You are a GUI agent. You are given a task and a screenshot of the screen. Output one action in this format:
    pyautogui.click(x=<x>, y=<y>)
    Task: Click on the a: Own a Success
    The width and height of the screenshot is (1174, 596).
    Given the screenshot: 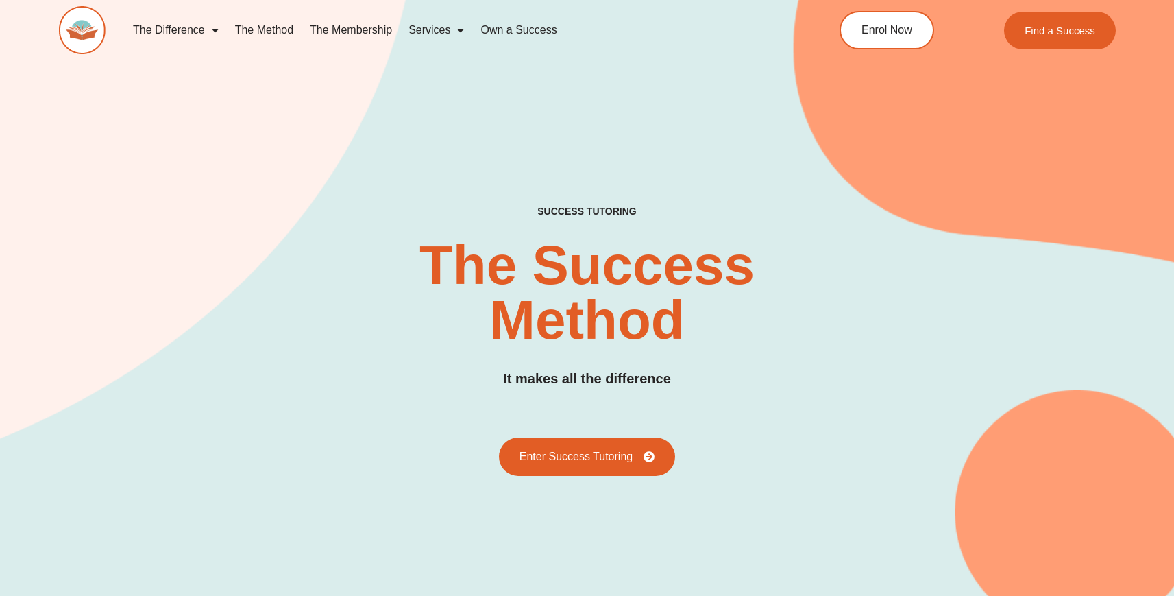 What is the action you would take?
    pyautogui.click(x=518, y=30)
    